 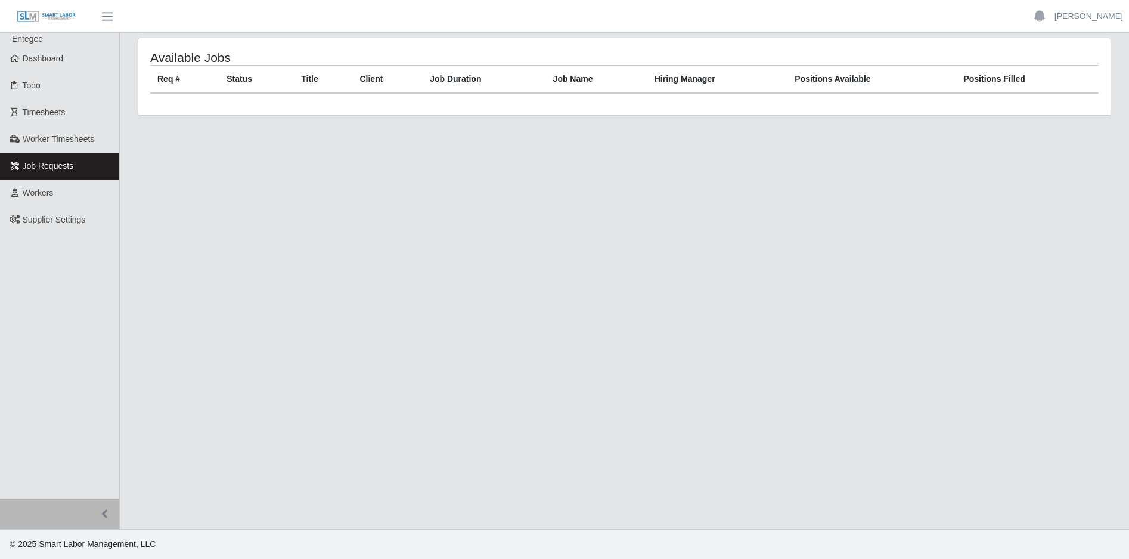 What do you see at coordinates (718, 79) in the screenshot?
I see `th: Hiring Manager` at bounding box center [718, 79].